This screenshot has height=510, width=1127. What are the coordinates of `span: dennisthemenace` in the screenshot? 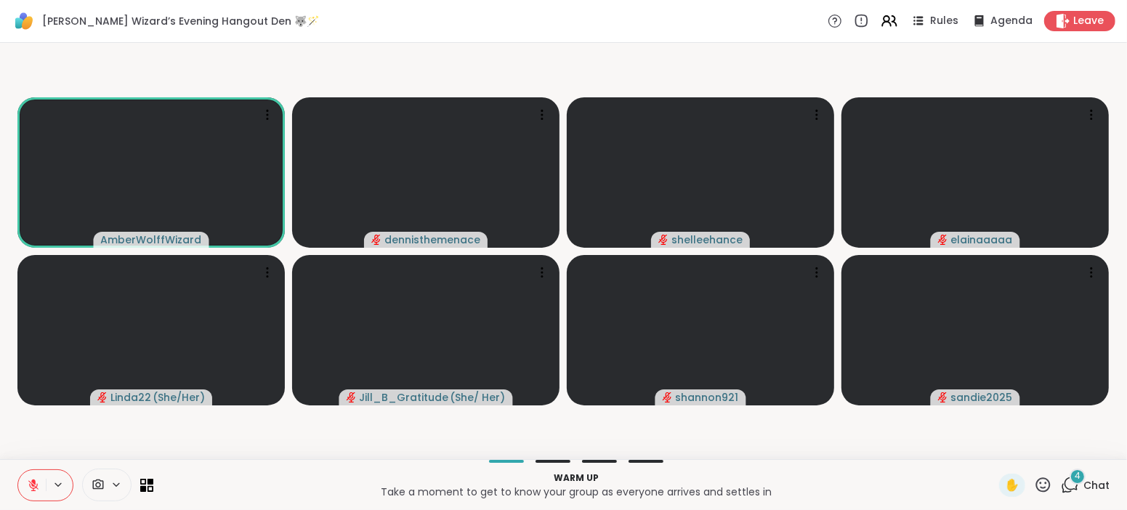 It's located at (432, 240).